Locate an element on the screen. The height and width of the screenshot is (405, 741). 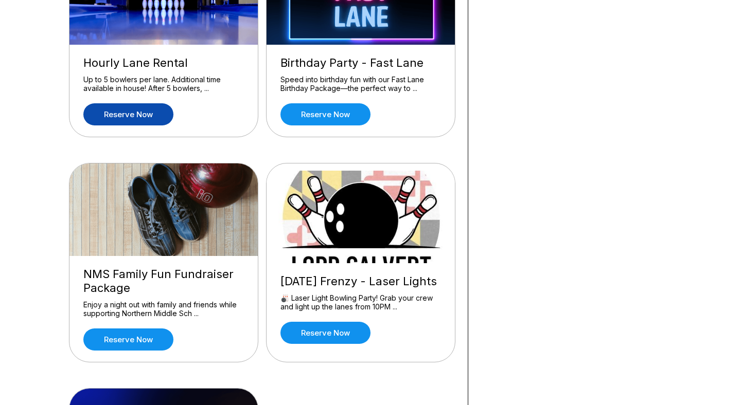
div: Enjoy a night out with family and friends while supporting Northern Middle Sch ... is located at coordinates (164, 309).